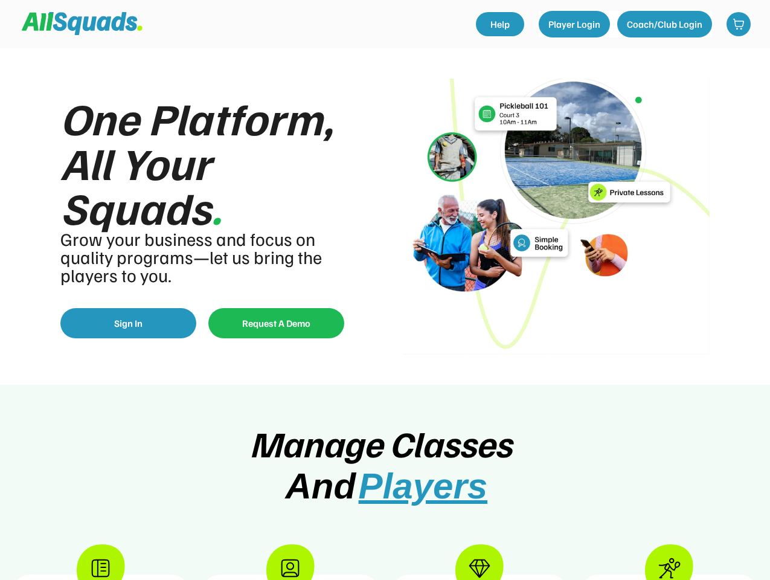 The width and height of the screenshot is (770, 580). I want to click on button: Player Login, so click(575, 24).